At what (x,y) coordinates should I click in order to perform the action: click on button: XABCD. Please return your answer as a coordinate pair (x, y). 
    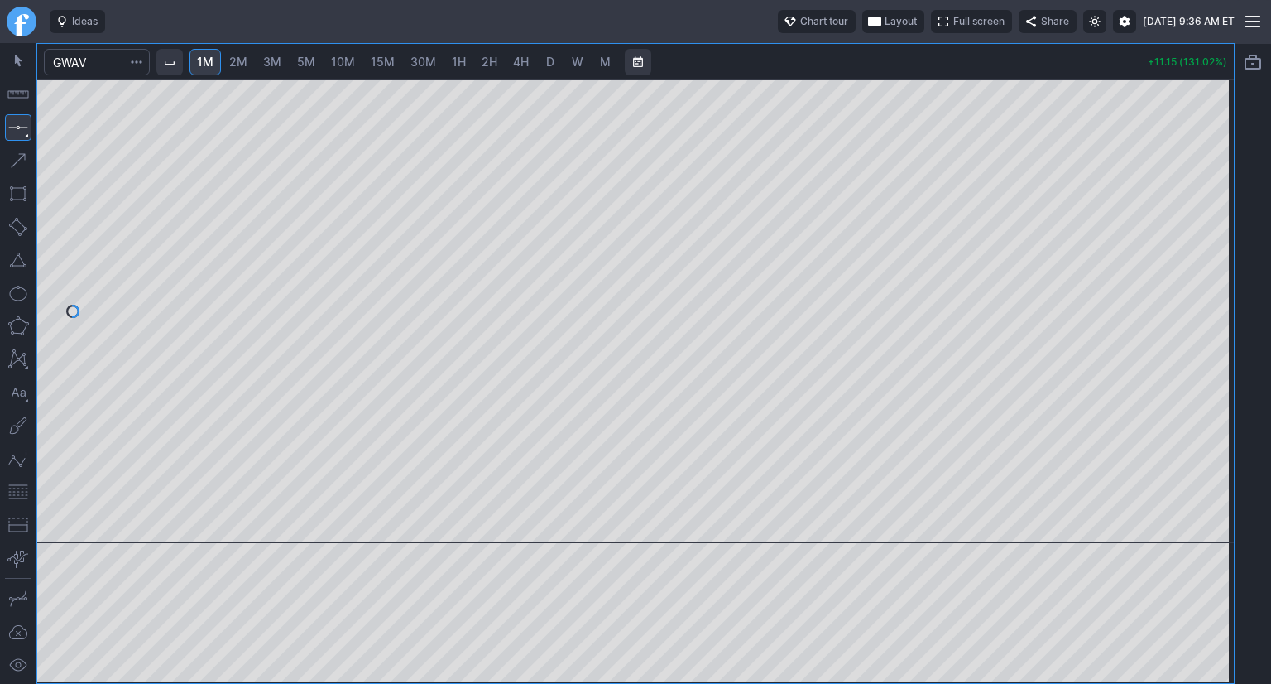
    Looking at the image, I should click on (18, 359).